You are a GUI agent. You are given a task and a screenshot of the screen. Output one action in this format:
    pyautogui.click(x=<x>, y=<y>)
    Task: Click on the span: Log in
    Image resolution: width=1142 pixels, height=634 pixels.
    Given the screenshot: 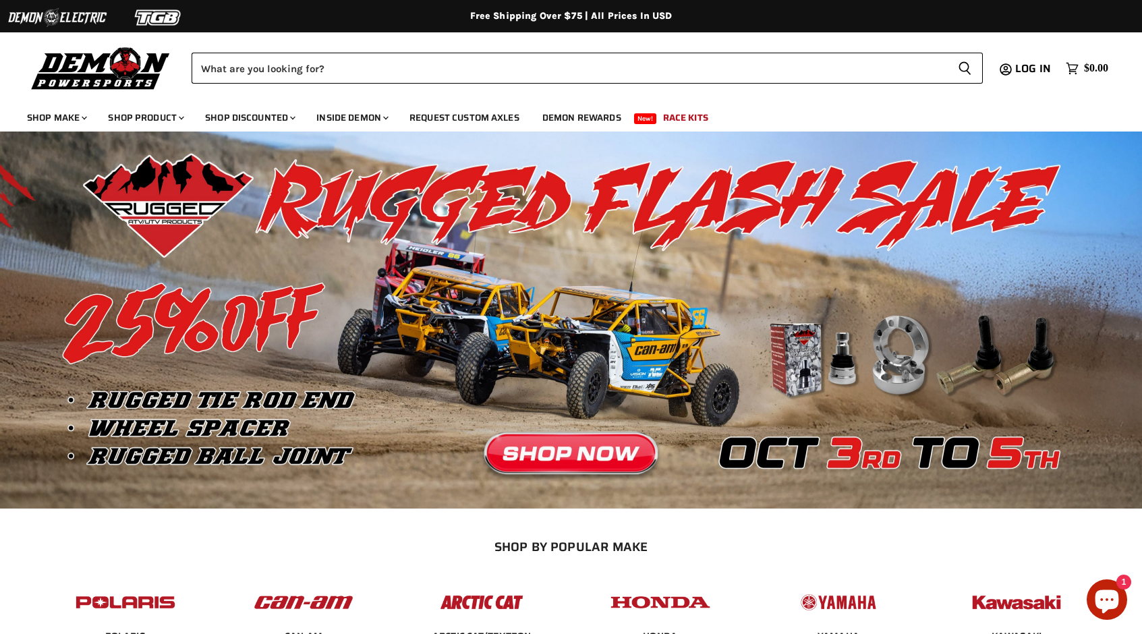 What is the action you would take?
    pyautogui.click(x=1033, y=68)
    